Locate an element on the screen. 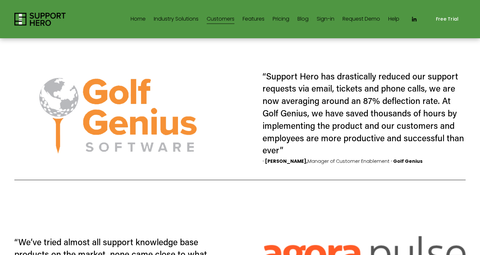  a: LinkedIn is located at coordinates (414, 19).